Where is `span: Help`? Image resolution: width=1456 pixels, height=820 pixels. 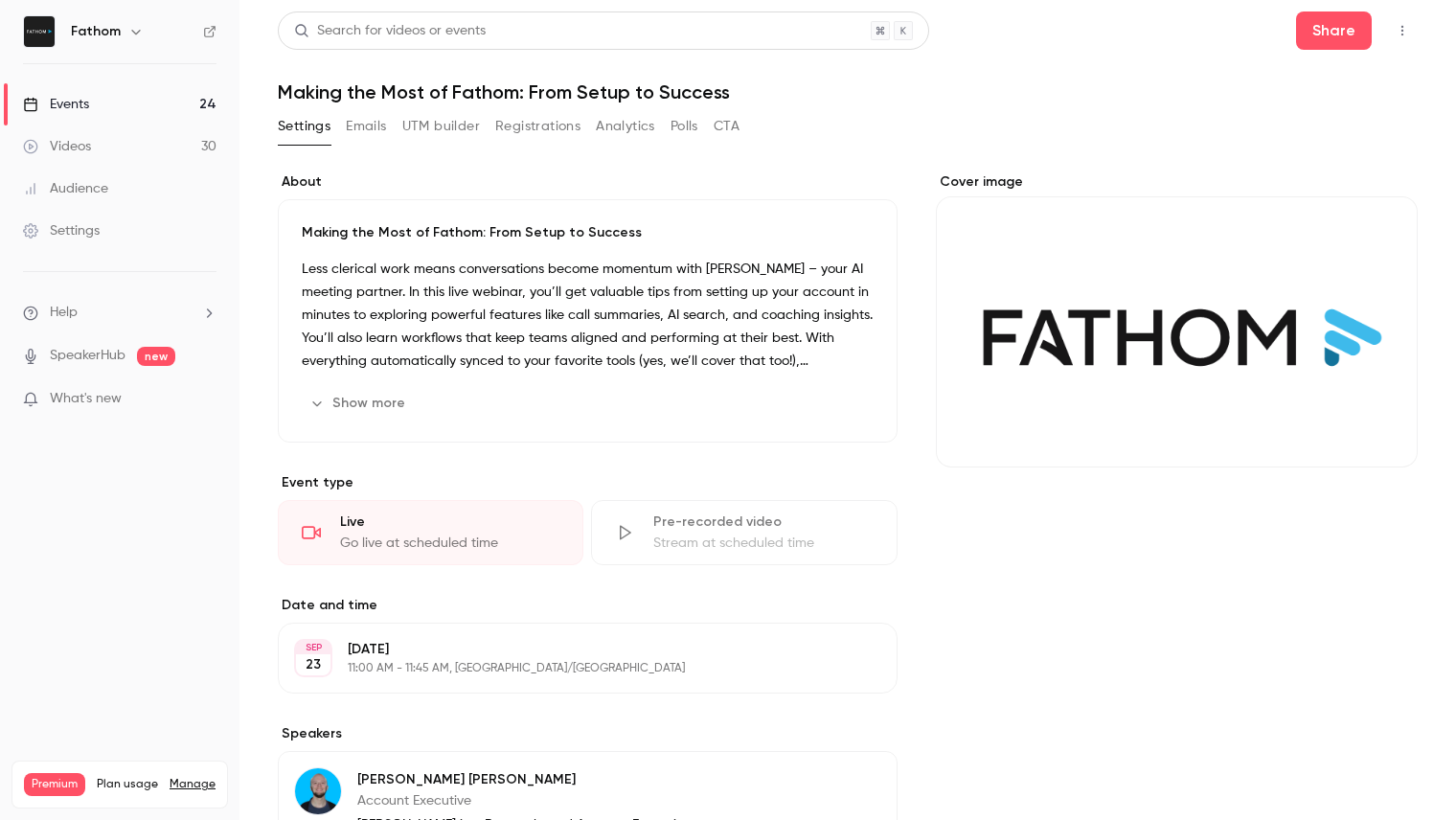
span: Help is located at coordinates (63, 312).